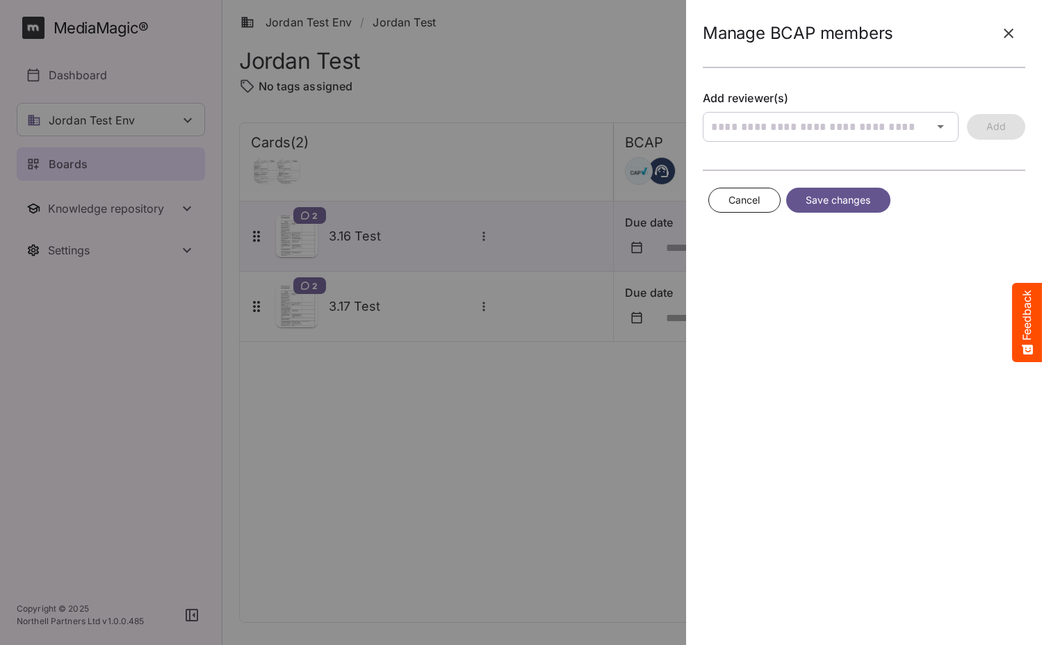 Image resolution: width=1042 pixels, height=645 pixels. What do you see at coordinates (798, 33) in the screenshot?
I see `h2: Manage BCAP members` at bounding box center [798, 33].